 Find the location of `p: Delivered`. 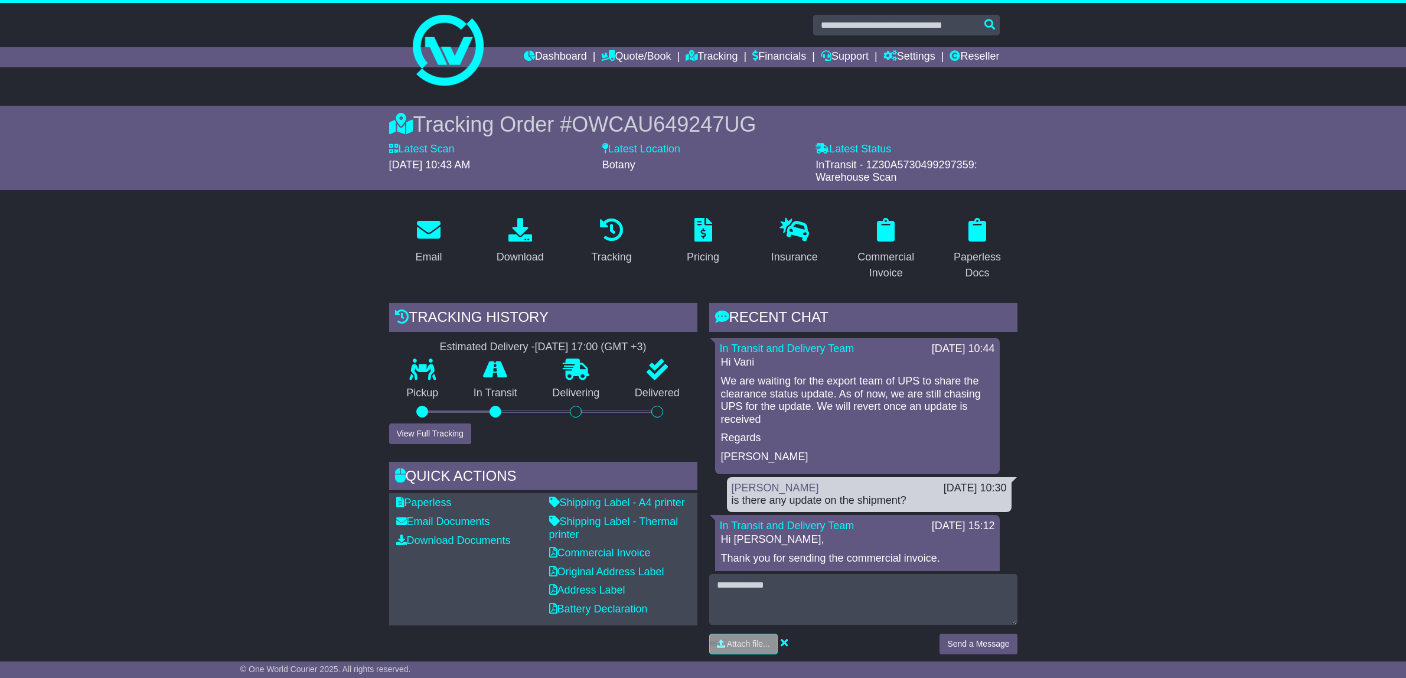

p: Delivered is located at coordinates (657, 393).